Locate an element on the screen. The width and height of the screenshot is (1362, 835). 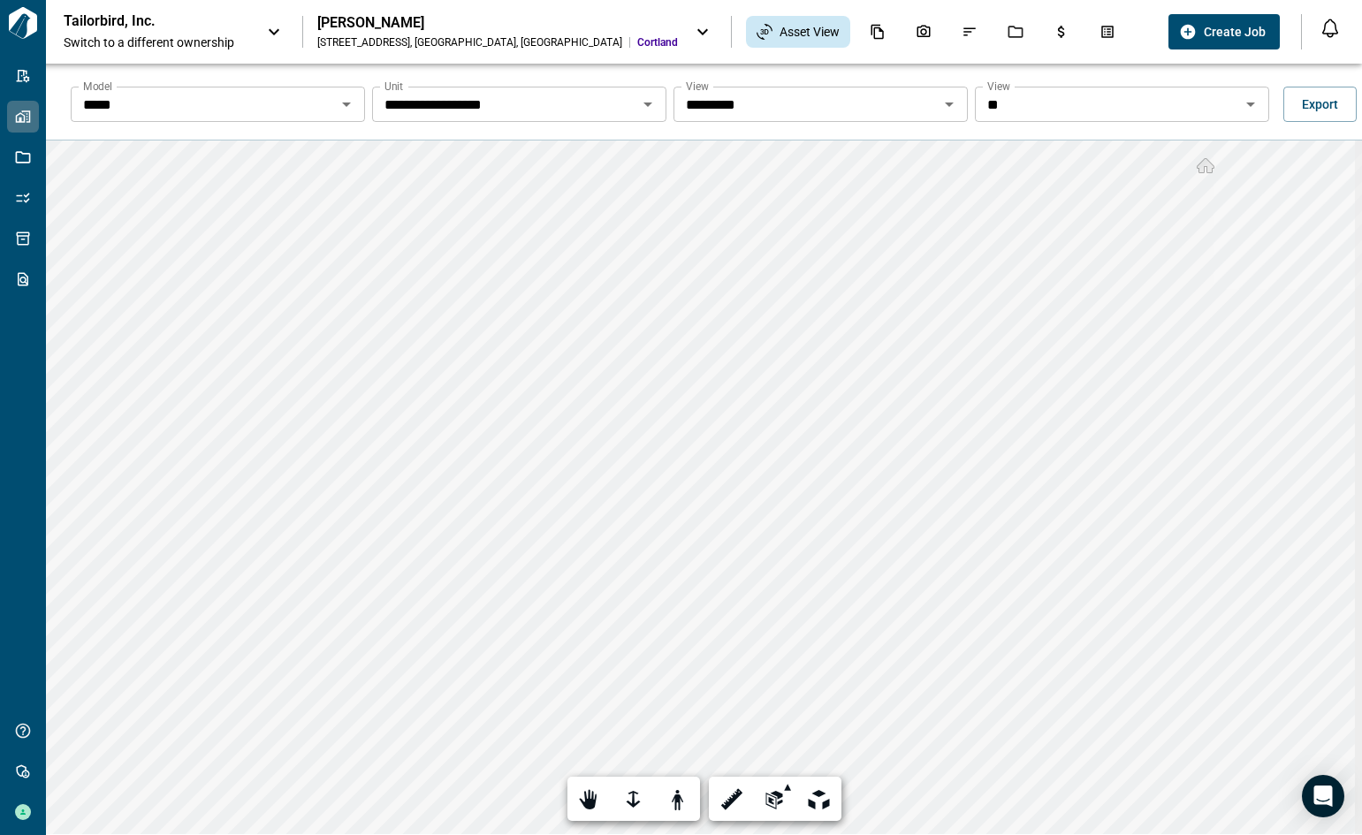
p: Tailorbird, Inc. is located at coordinates (143, 21).